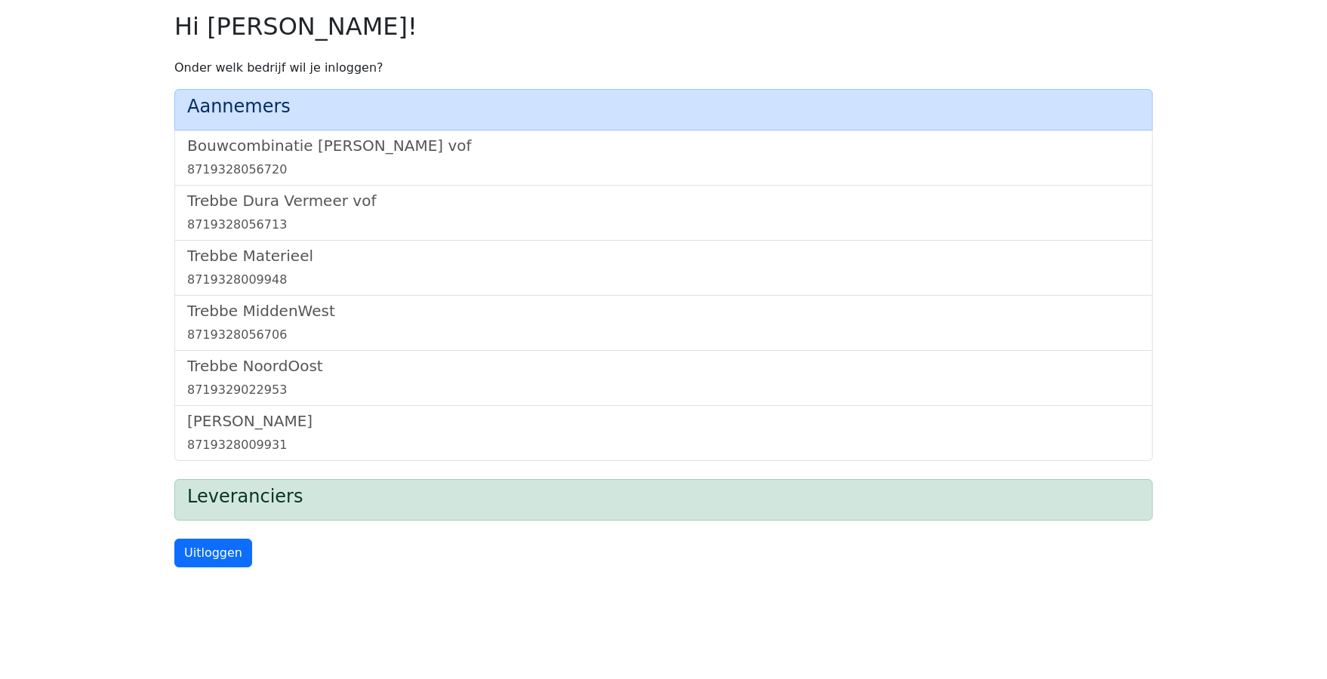 This screenshot has height=679, width=1327. I want to click on a: Trebbe MiddenWest8719328056706, so click(664, 323).